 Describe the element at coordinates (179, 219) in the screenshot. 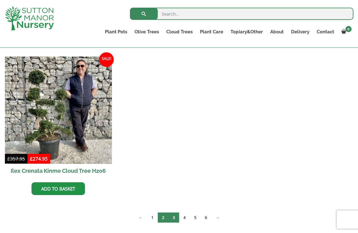

I see `nav: Product Pagination` at that location.